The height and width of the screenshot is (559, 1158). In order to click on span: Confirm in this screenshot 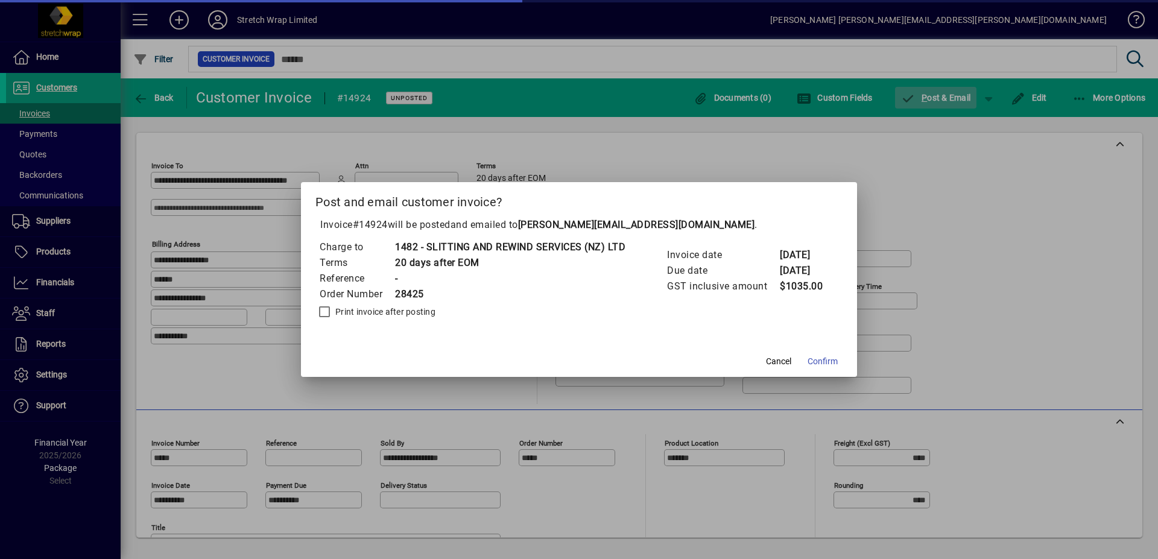, I will do `click(822, 361)`.